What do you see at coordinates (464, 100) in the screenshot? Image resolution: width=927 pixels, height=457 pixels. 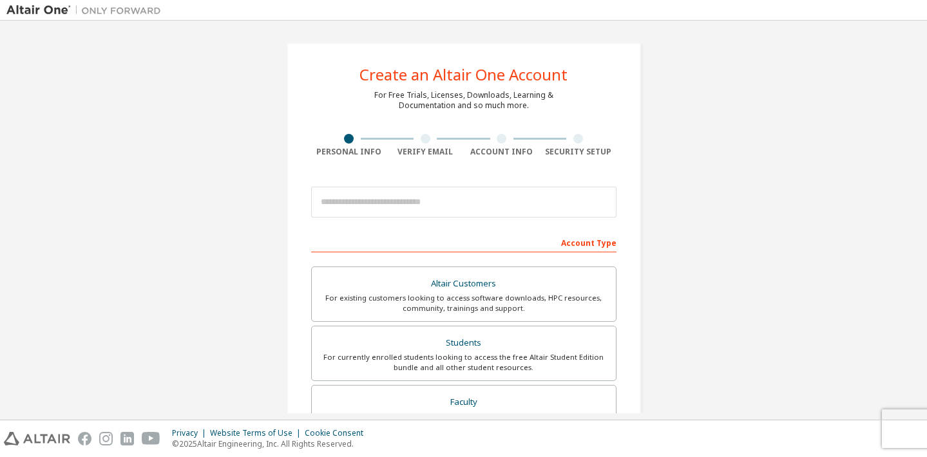 I see `div: For Free Trials, Licenses, Downloads, Learning & Documentation and so much more.` at bounding box center [464, 100].